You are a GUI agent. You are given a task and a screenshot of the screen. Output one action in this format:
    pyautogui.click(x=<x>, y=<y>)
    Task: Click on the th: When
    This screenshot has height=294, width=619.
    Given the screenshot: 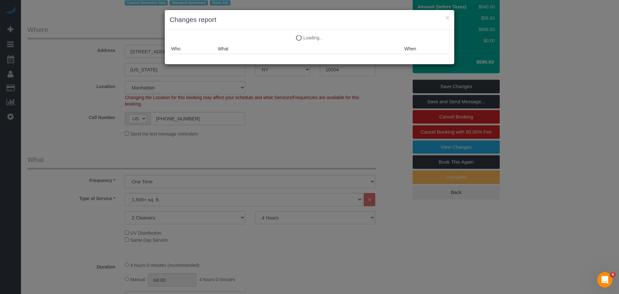 What is the action you would take?
    pyautogui.click(x=426, y=49)
    